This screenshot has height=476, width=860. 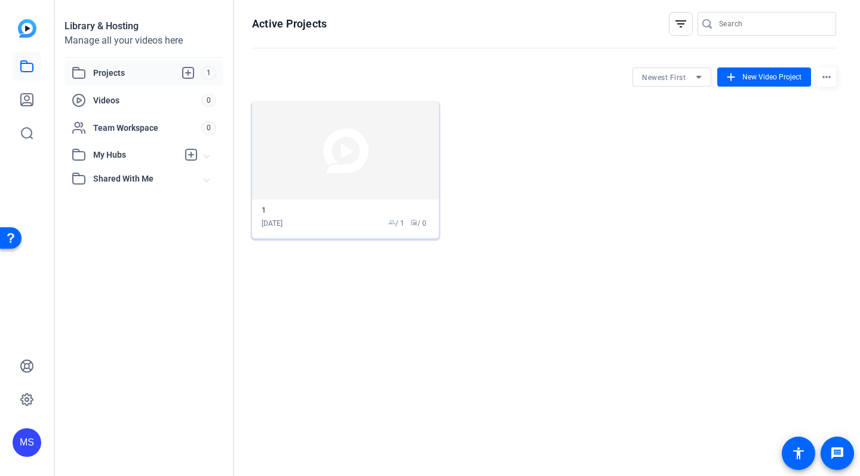 What do you see at coordinates (772, 24) in the screenshot?
I see `input: Search` at bounding box center [772, 24].